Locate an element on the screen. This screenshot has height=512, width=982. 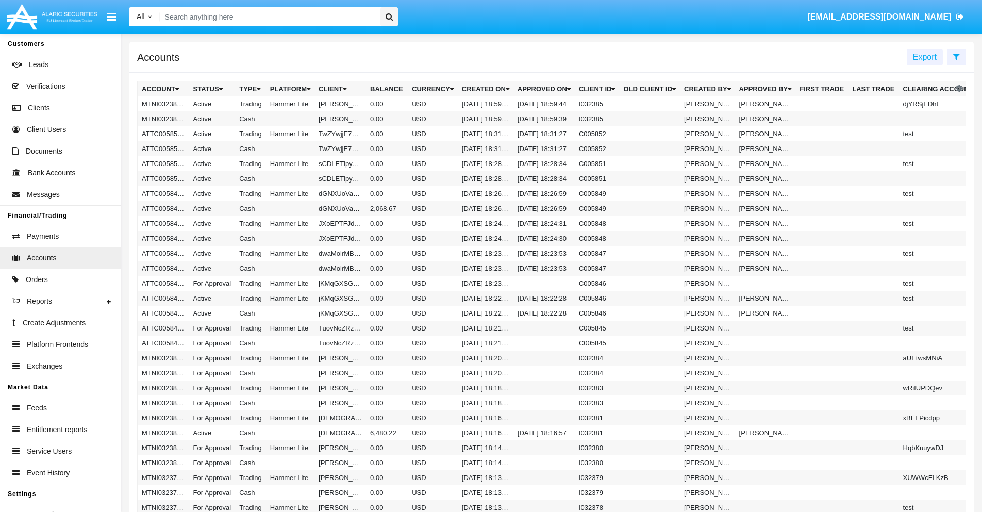
span: Messages is located at coordinates (43, 194).